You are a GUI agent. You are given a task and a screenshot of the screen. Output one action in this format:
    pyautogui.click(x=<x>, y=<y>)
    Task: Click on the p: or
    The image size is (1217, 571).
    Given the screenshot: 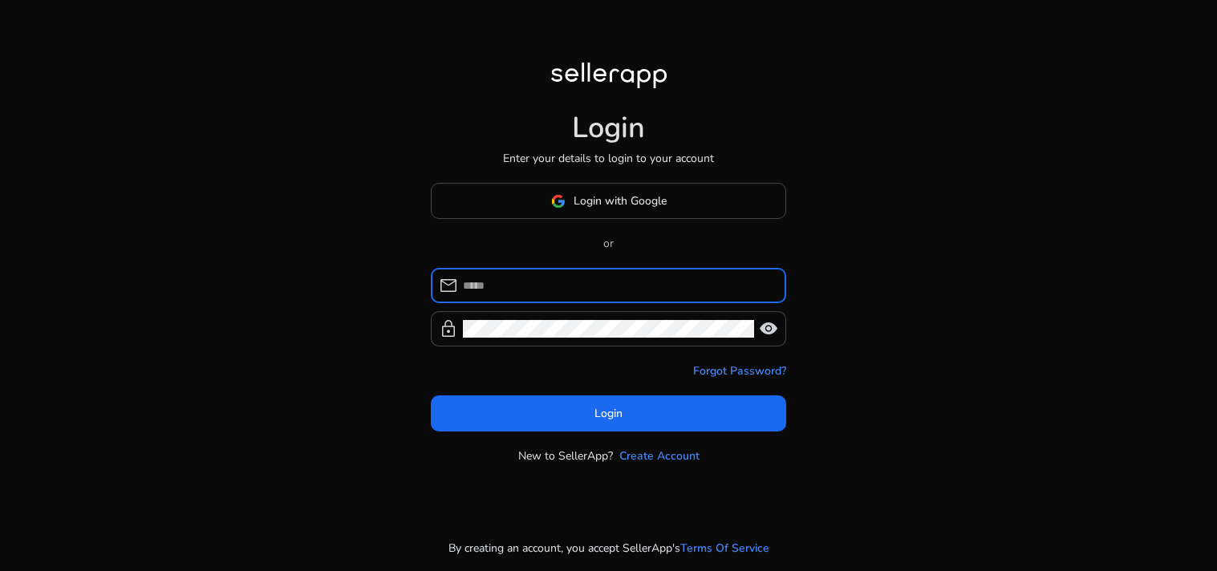 What is the action you would take?
    pyautogui.click(x=608, y=243)
    